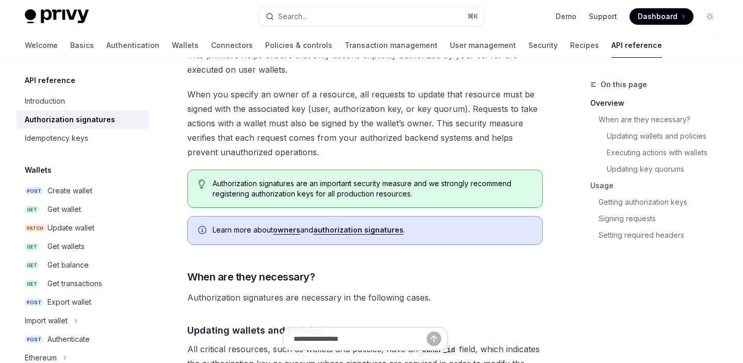 This screenshot has width=743, height=363. What do you see at coordinates (83, 228) in the screenshot?
I see `a: PATCHUpdate wallet` at bounding box center [83, 228].